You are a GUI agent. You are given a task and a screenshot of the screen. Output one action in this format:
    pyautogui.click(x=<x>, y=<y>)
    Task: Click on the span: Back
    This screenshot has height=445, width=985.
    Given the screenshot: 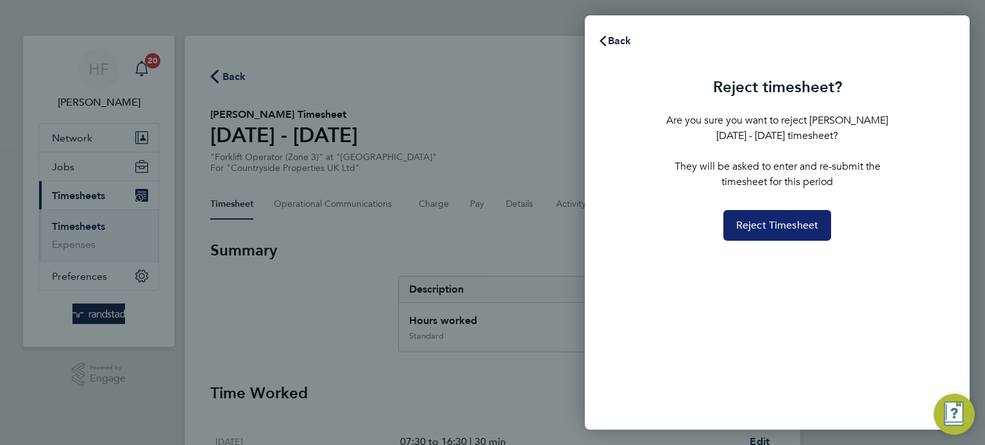 What is the action you would take?
    pyautogui.click(x=619, y=40)
    